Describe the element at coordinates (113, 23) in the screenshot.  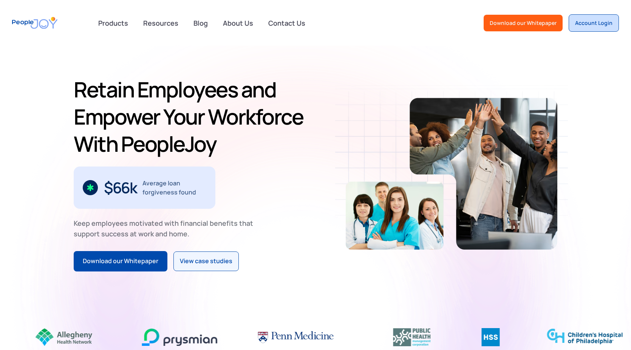
I see `div: Products` at that location.